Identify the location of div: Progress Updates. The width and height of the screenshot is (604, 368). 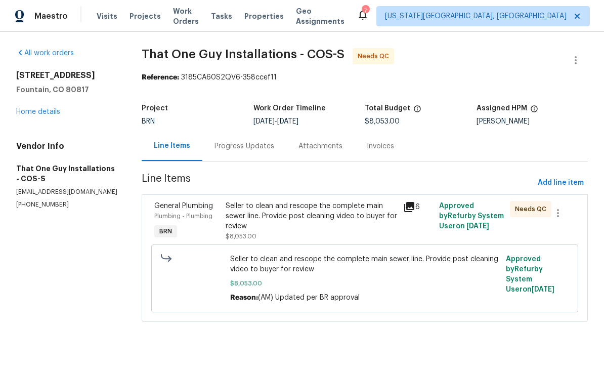
(244, 146).